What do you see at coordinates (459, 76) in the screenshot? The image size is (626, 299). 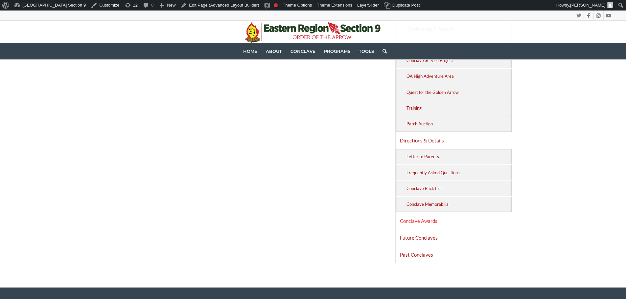 I see `a: OA High Adventure Area` at bounding box center [459, 76].